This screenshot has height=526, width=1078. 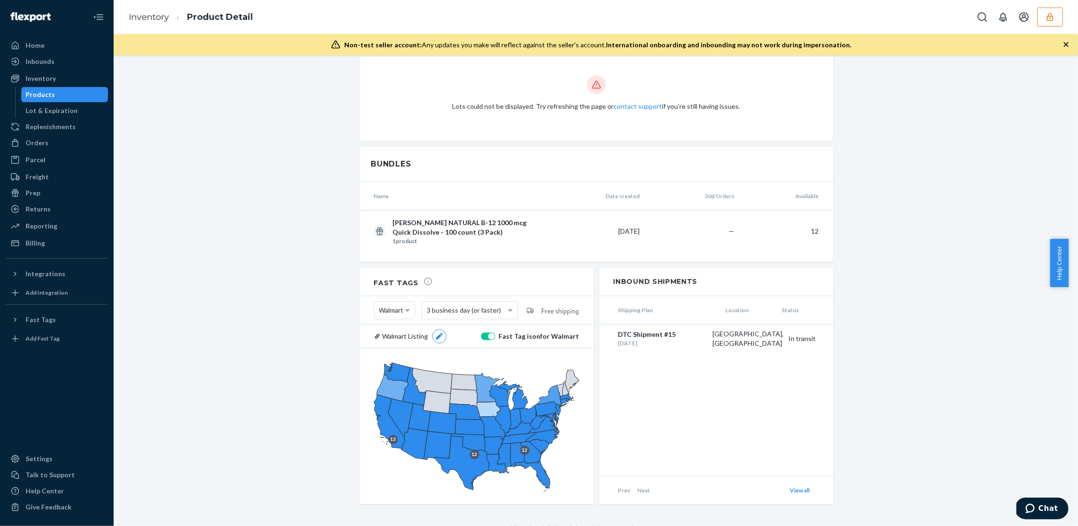 I want to click on div: Billing, so click(x=35, y=243).